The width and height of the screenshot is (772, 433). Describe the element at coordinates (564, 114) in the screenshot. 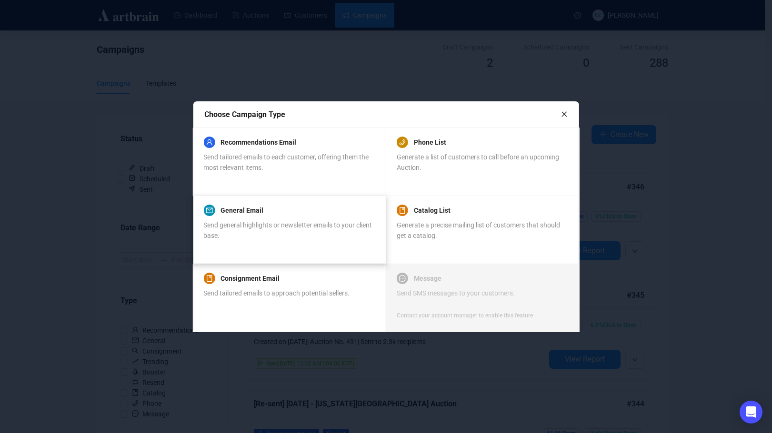

I see `span: close` at that location.